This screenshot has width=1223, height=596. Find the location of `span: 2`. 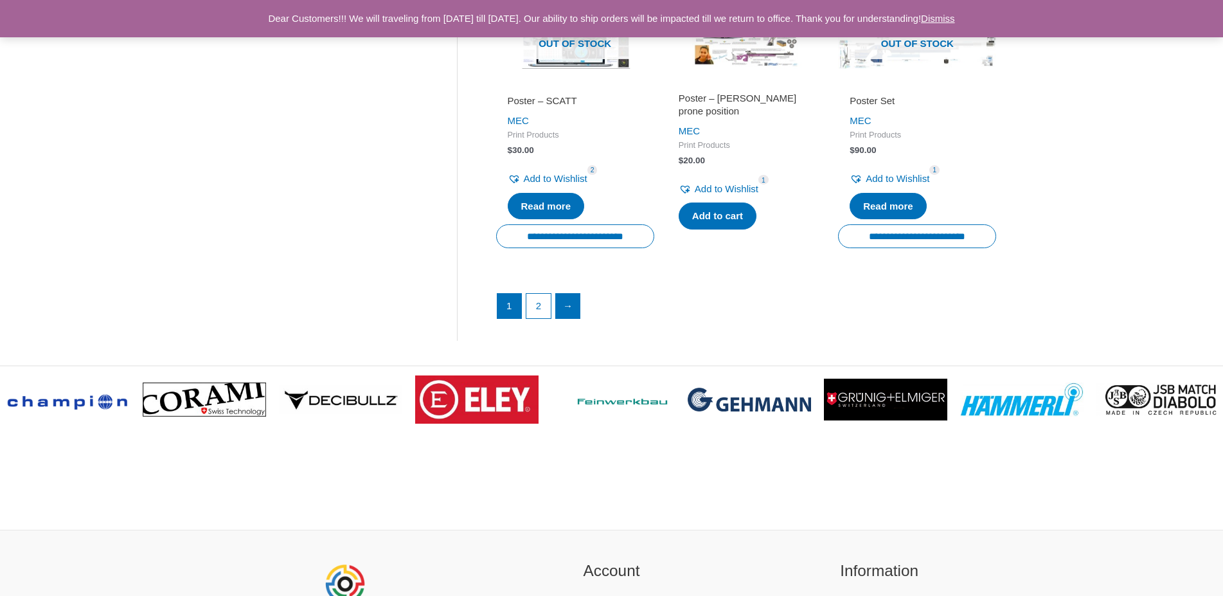

span: 2 is located at coordinates (593, 170).